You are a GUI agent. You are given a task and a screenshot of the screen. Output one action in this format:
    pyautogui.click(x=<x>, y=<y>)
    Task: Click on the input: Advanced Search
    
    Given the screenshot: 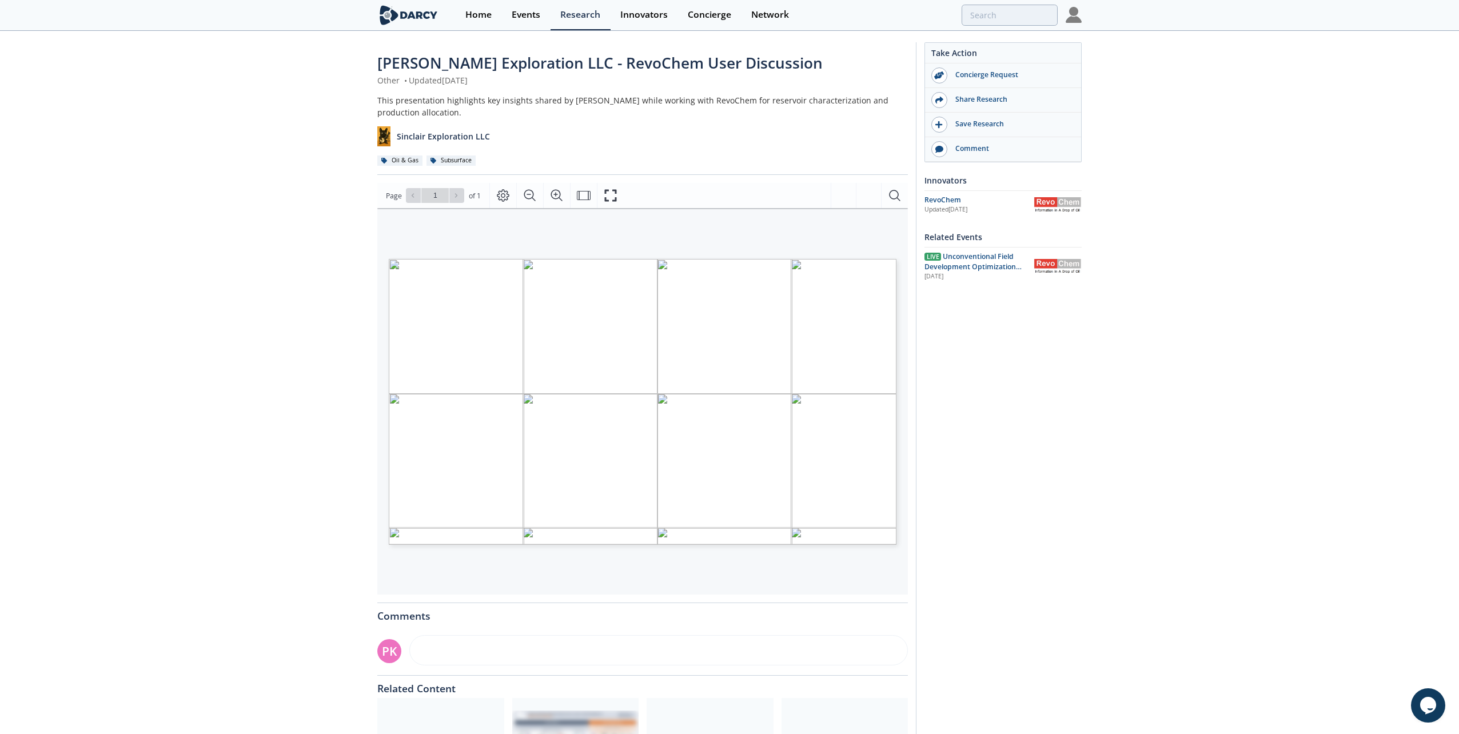 What is the action you would take?
    pyautogui.click(x=1010, y=15)
    